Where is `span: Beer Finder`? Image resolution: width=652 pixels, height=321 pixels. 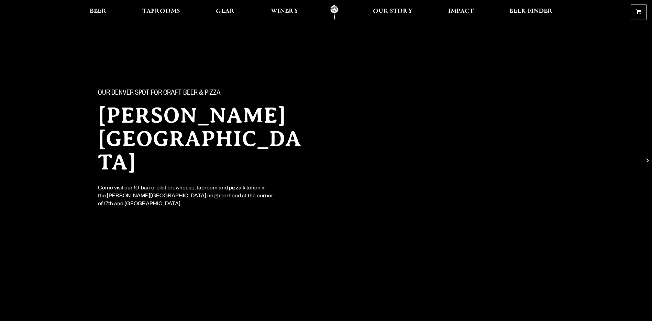 span: Beer Finder is located at coordinates (531, 11).